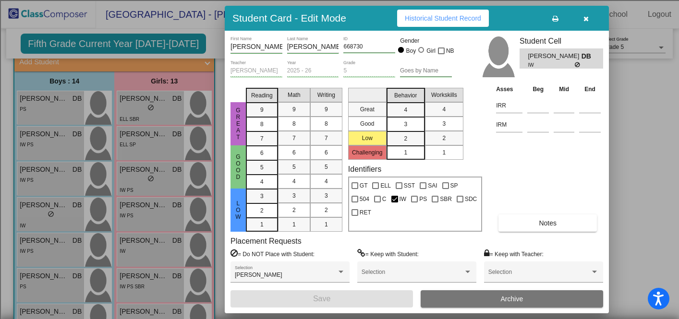  I want to click on div: SAVE, so click(339, 277).